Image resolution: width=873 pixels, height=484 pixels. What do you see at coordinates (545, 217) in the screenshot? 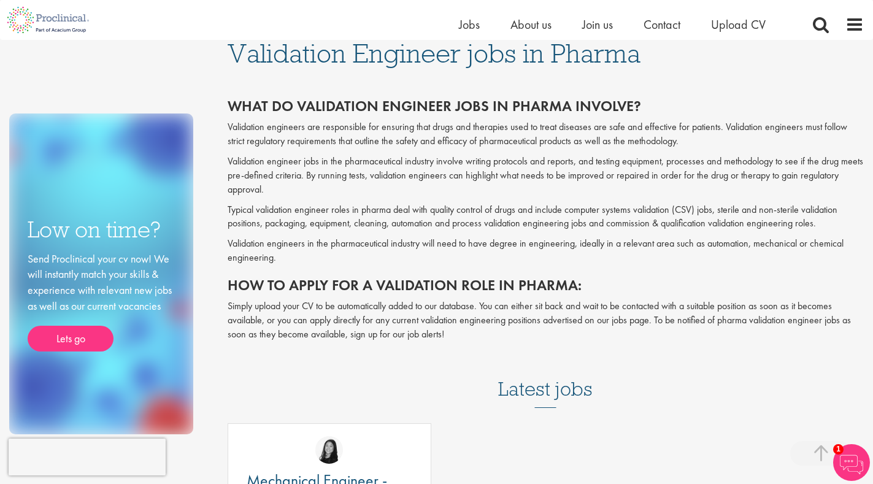
I see `p: Typical validation engineer roles in pharma deal with quality control of drugs and include comput...` at bounding box center [545, 217].